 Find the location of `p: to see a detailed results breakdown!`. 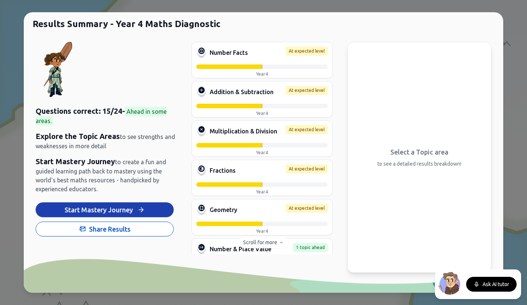

p: to see a detailed results breakdown! is located at coordinates (419, 164).